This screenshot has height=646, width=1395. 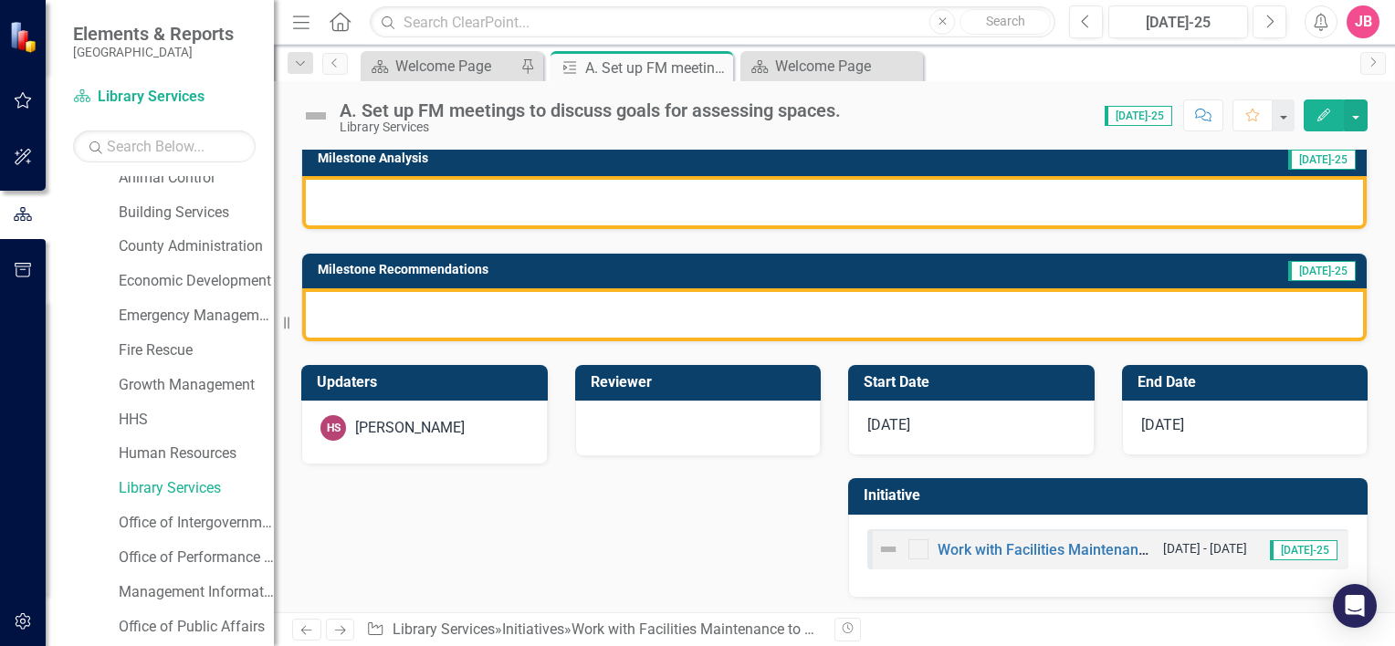 What do you see at coordinates (974, 383) in the screenshot?
I see `h3: Start Date` at bounding box center [974, 383].